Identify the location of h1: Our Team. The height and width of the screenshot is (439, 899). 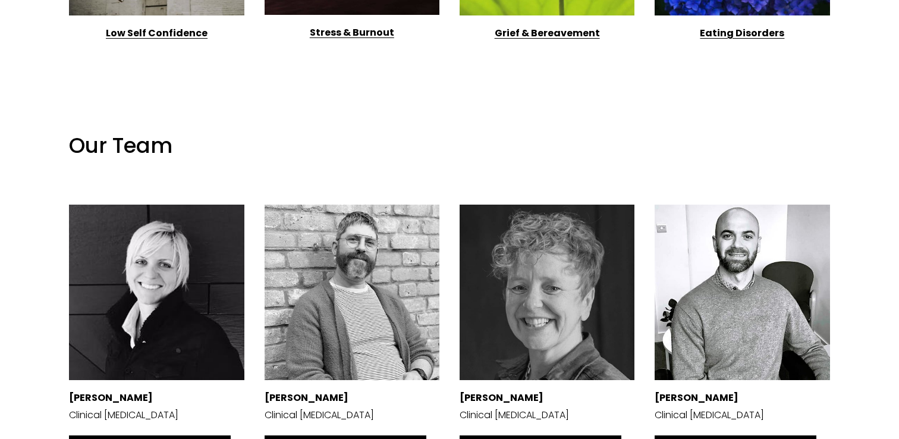
(449, 145).